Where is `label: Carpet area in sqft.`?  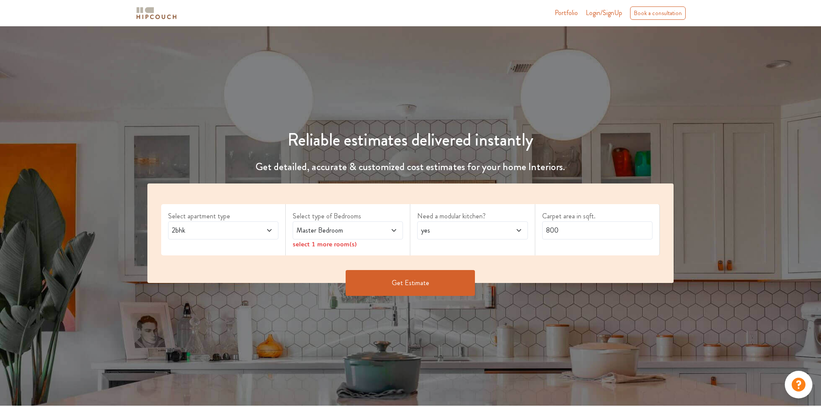
label: Carpet area in sqft. is located at coordinates (597, 216).